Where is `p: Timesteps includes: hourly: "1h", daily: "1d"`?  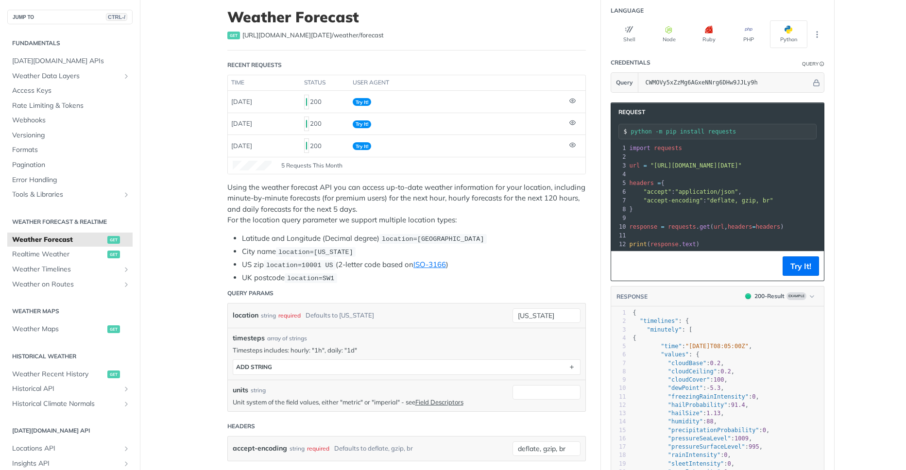 p: Timesteps includes: hourly: "1h", daily: "1d" is located at coordinates (406, 350).